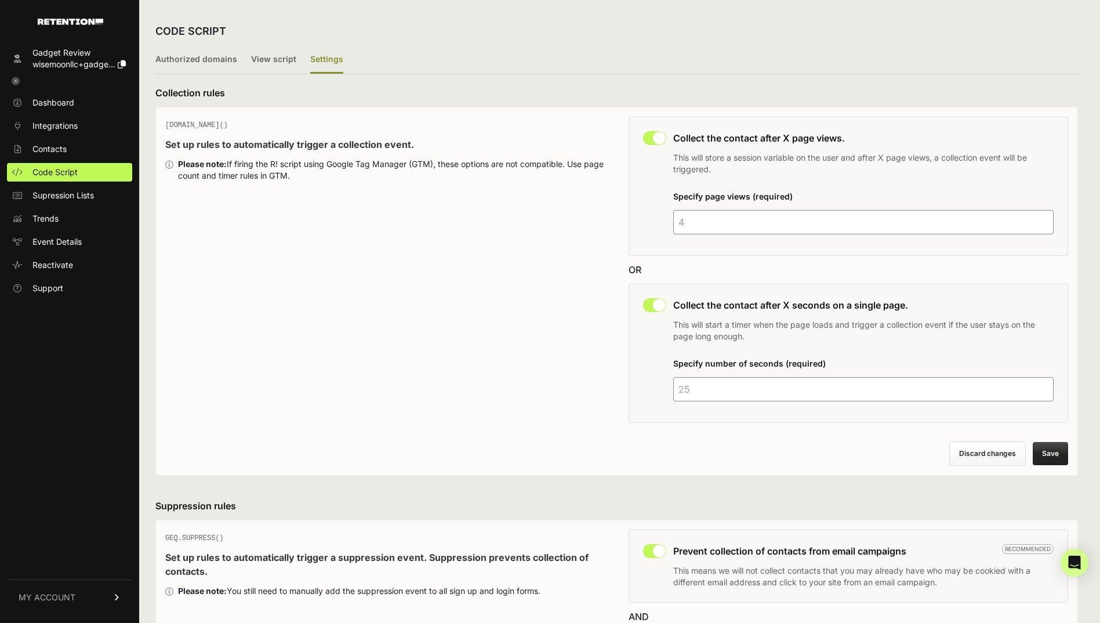 The width and height of the screenshot is (1100, 623). What do you see at coordinates (359, 591) in the screenshot?
I see `div: You still need to manually add the suppression event to all sign up and login forms.` at bounding box center [359, 591].